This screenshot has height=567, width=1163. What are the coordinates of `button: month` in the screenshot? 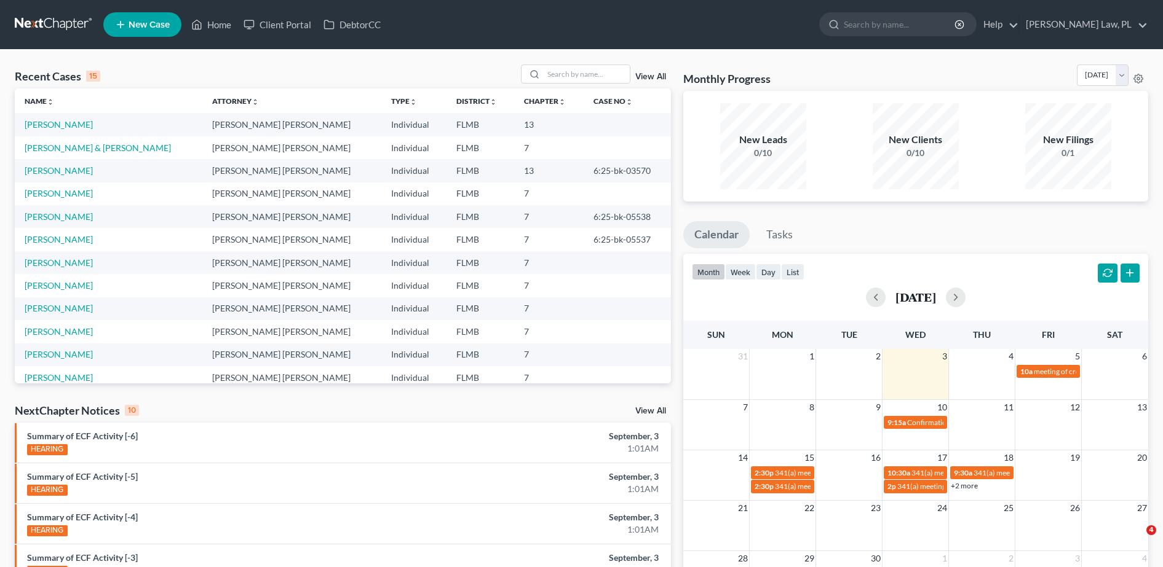 It's located at (708, 272).